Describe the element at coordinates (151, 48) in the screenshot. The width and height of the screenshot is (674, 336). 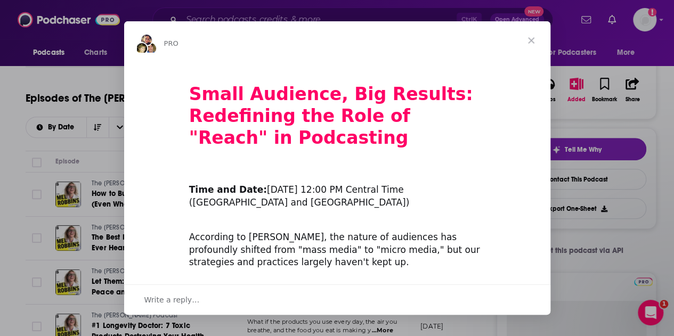
I see `img: Dave avatar` at that location.